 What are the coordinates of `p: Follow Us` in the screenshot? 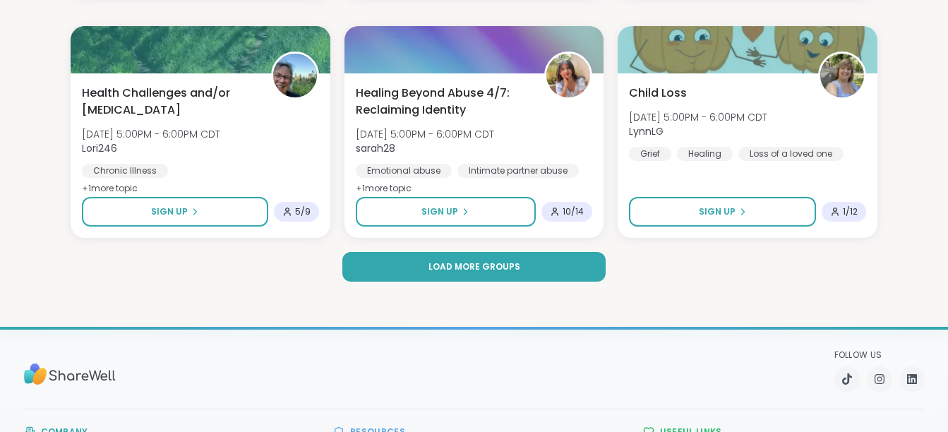 It's located at (880, 355).